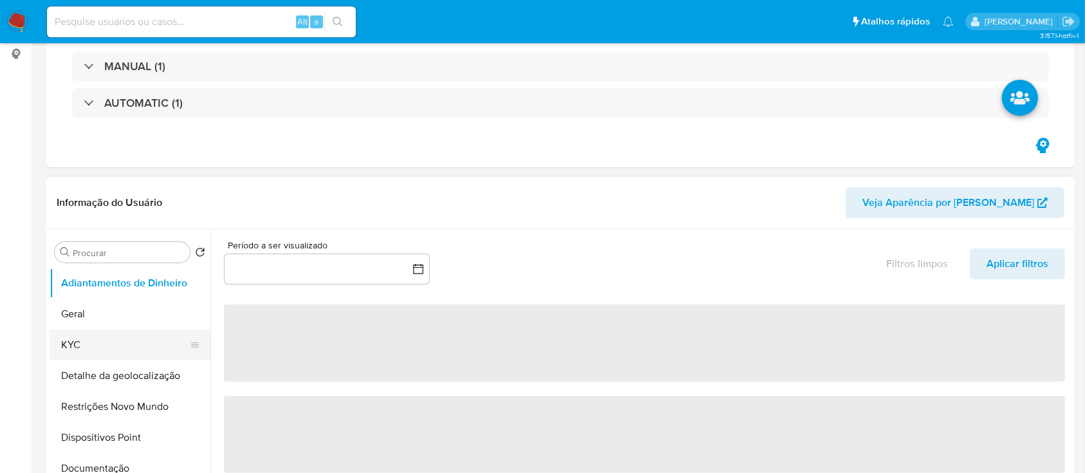  What do you see at coordinates (561, 103) in the screenshot?
I see `div: AUTOMATIC (1)` at bounding box center [561, 103].